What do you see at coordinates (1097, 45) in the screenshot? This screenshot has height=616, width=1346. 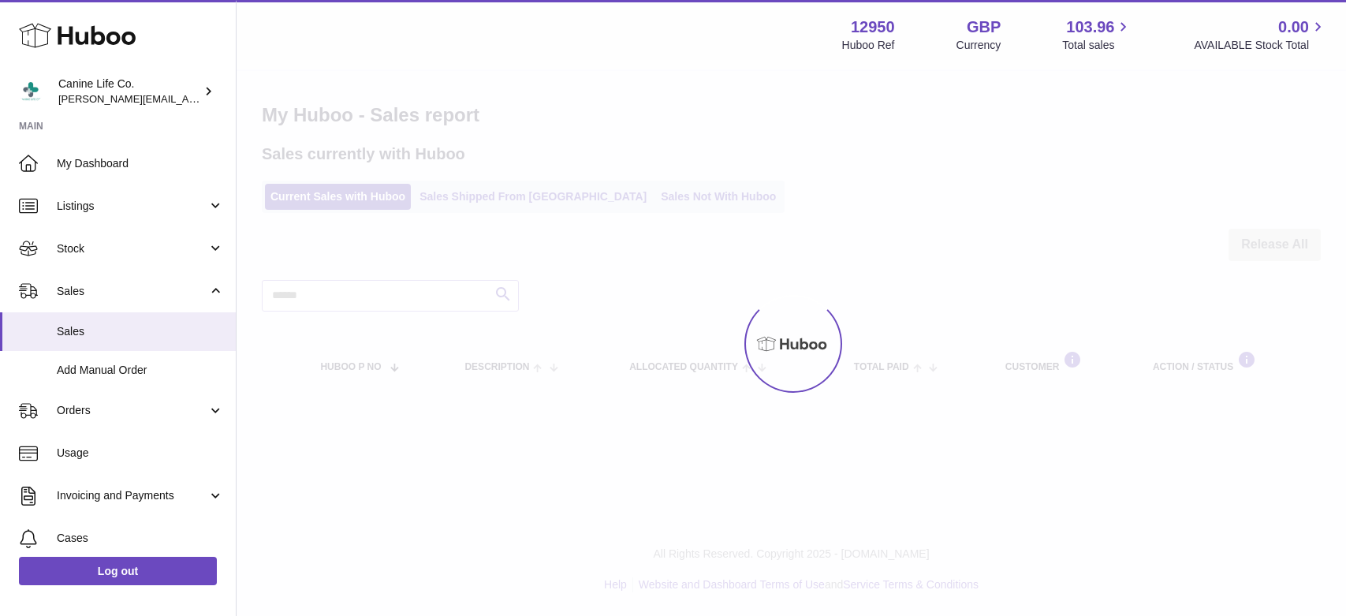 I see `span: Total sales` at bounding box center [1097, 45].